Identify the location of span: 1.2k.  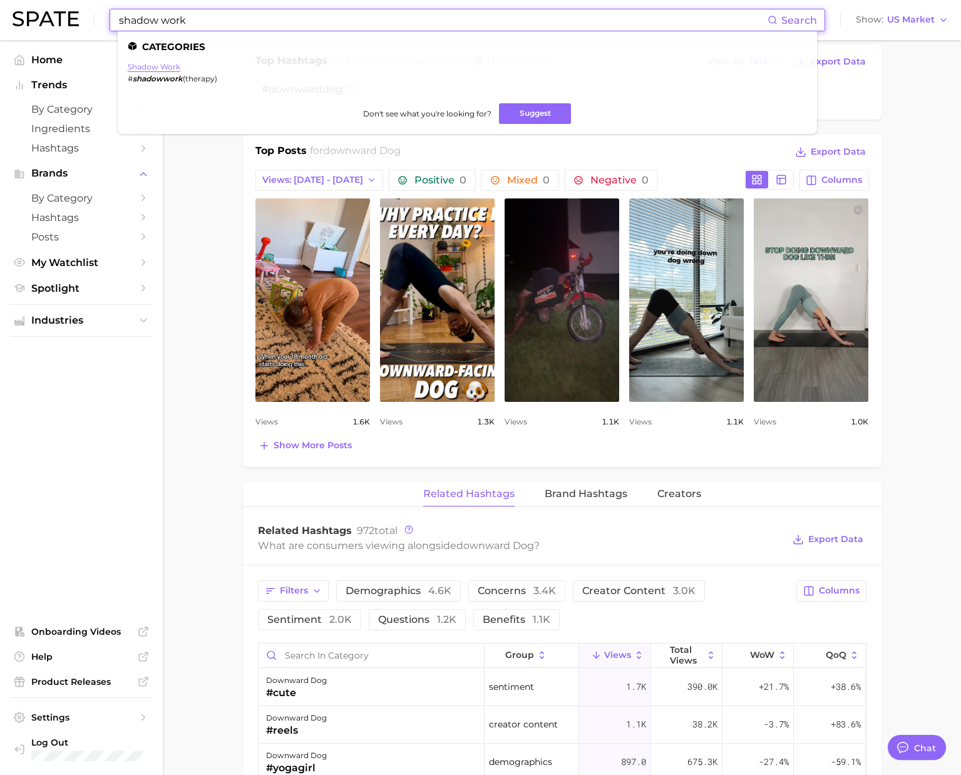
(447, 619).